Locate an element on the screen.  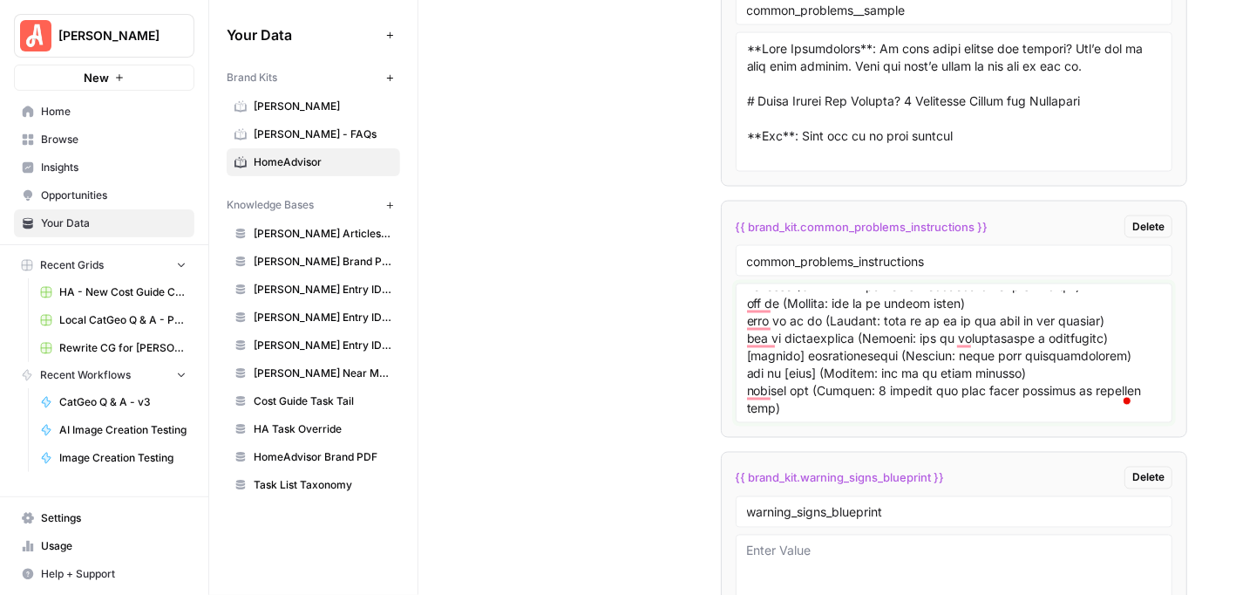
span: HA - New Cost Guide Creation Grid is located at coordinates (123, 292).